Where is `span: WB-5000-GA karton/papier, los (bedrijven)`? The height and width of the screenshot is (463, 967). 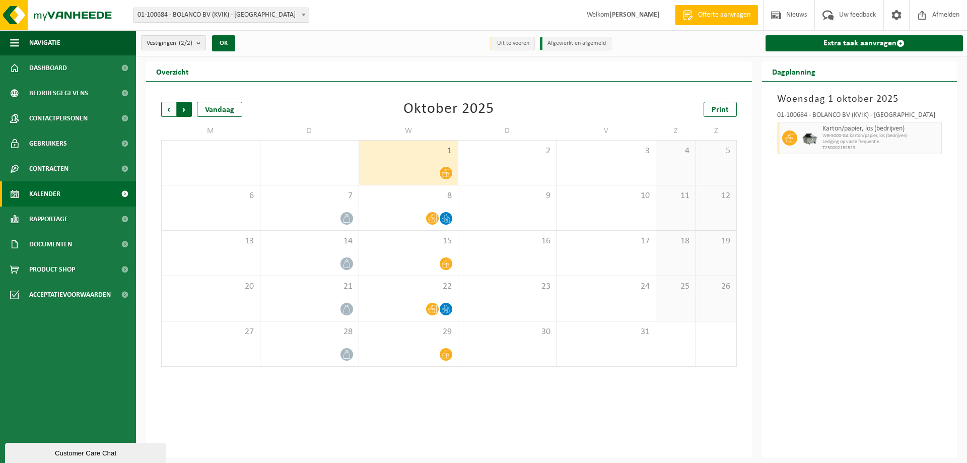 span: WB-5000-GA karton/papier, los (bedrijven) is located at coordinates (881, 136).